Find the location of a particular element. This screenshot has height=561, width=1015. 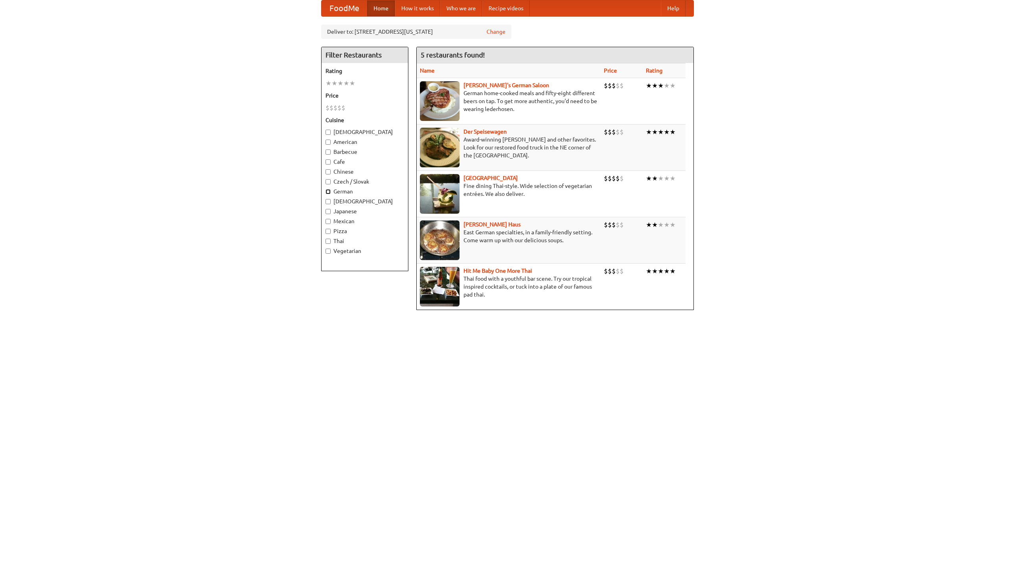

a: Help is located at coordinates (673, 8).